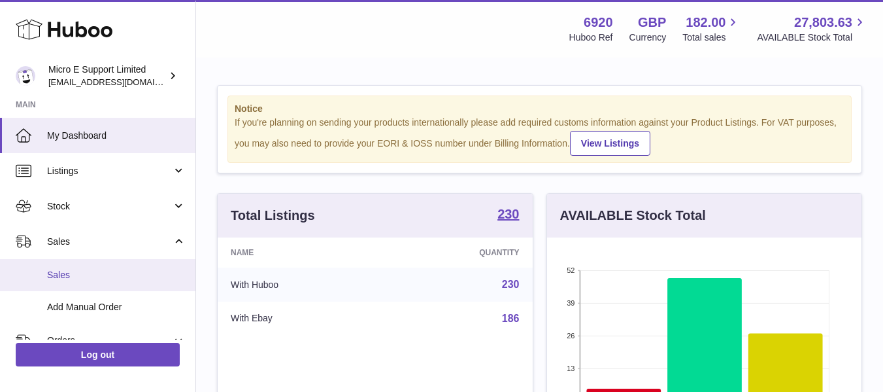  What do you see at coordinates (812, 29) in the screenshot?
I see `a: 27,803.63 AVAILABLE Stock Total` at bounding box center [812, 29].